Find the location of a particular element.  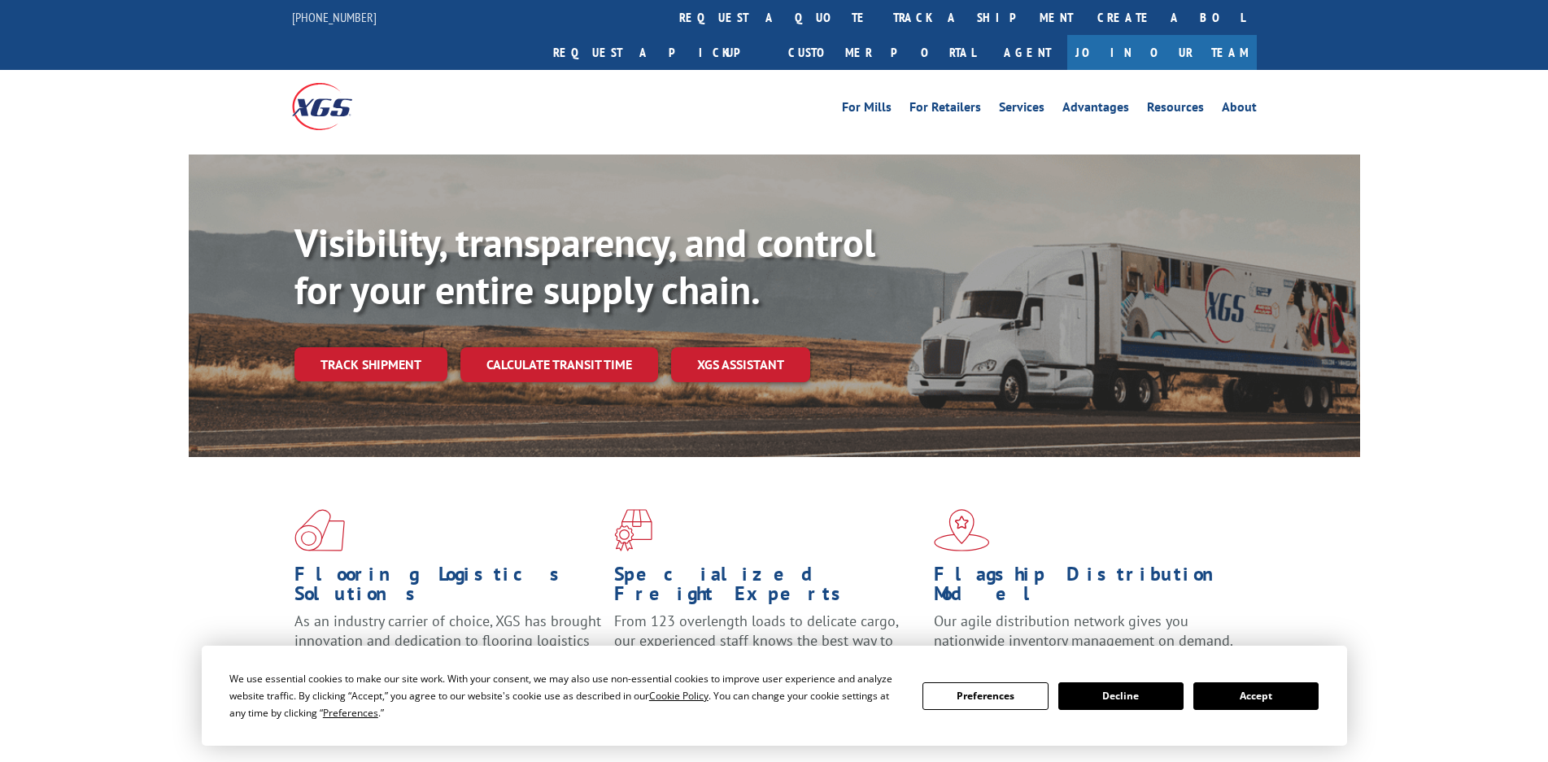

a: Join Our Team is located at coordinates (1162, 52).